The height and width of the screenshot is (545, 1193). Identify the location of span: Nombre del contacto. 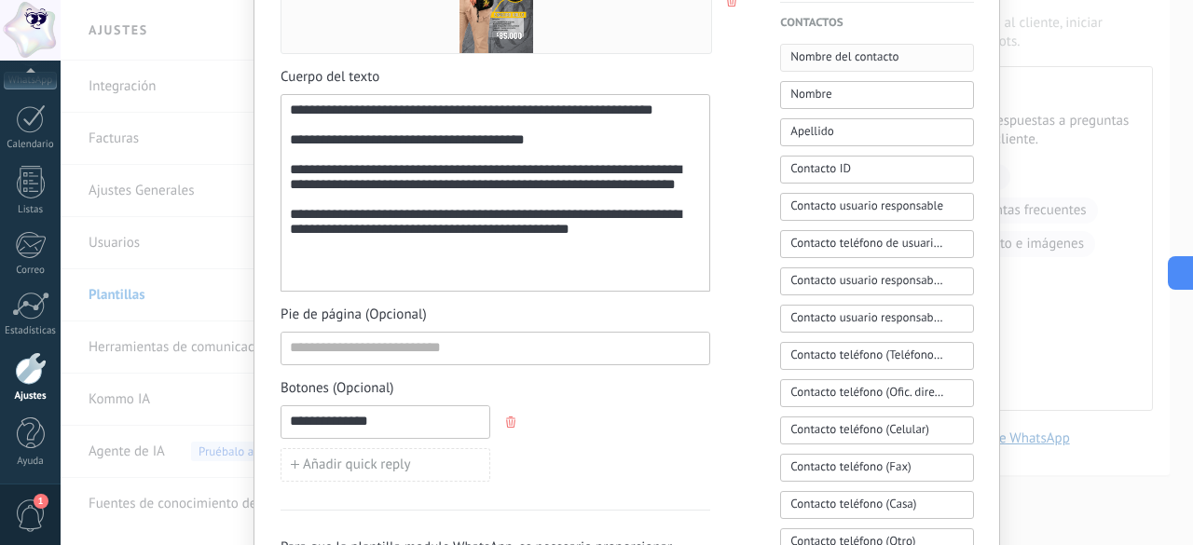
(844, 57).